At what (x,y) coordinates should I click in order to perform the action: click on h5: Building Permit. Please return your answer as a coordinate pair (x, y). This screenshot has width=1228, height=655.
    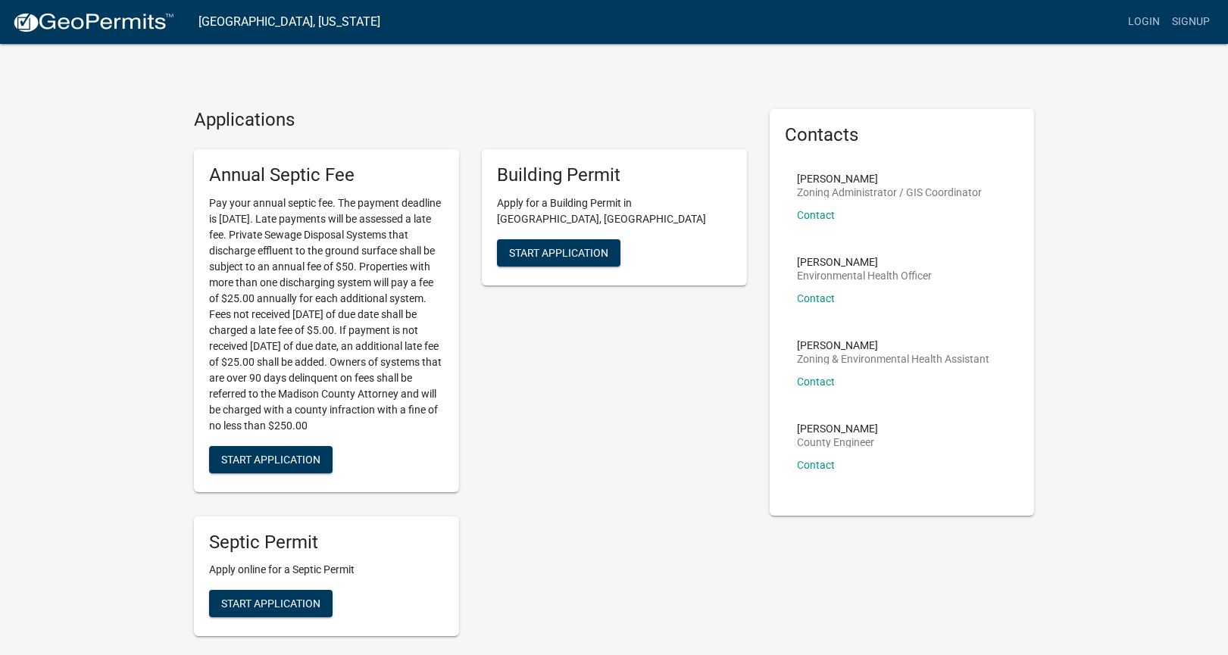
    Looking at the image, I should click on (614, 175).